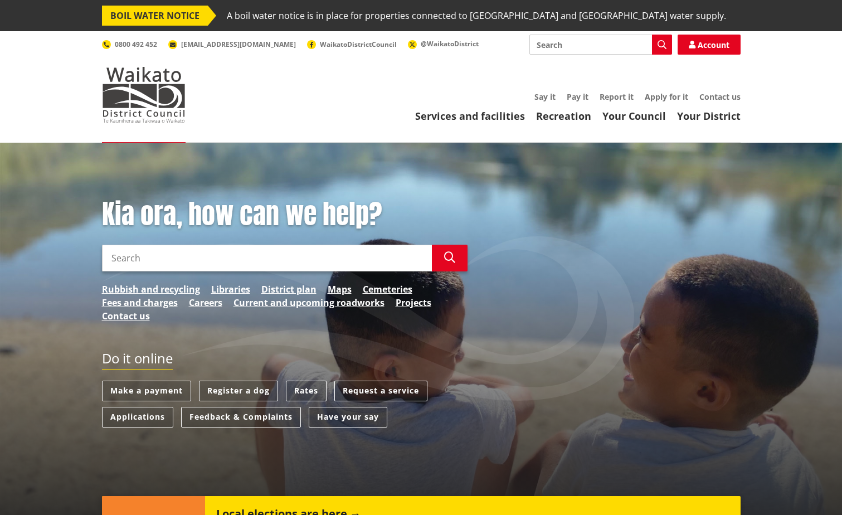 This screenshot has height=515, width=842. Describe the element at coordinates (136, 44) in the screenshot. I see `span: 0800 492 452` at that location.